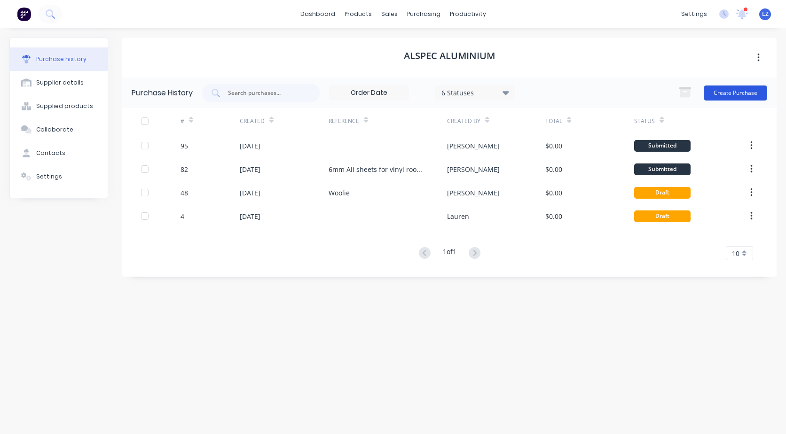 Image resolution: width=786 pixels, height=434 pixels. Describe the element at coordinates (24, 14) in the screenshot. I see `img: Factory` at that location.